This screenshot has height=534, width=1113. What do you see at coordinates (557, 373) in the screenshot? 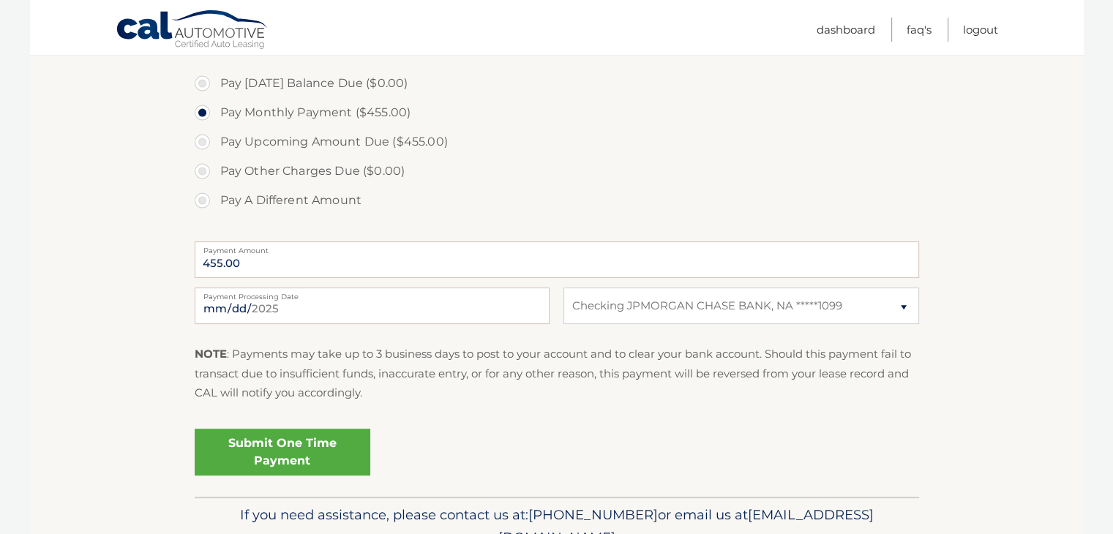
I see `p: : Payments may take up to 3 business days to post to your account and to clear your bank account....` at bounding box center [557, 373].